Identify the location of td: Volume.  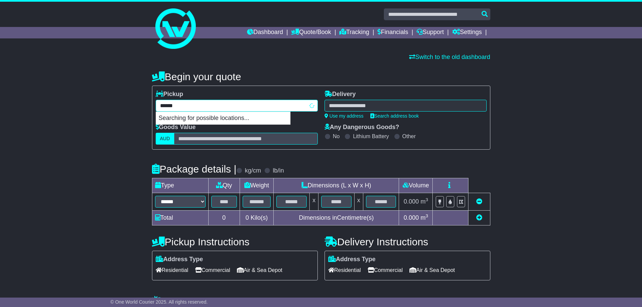
(416, 186).